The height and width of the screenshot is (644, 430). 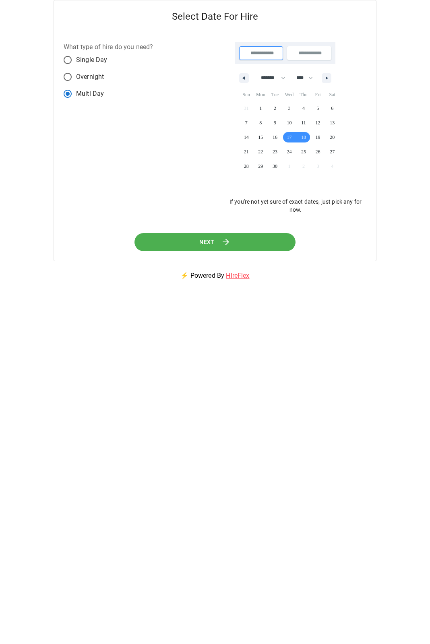 What do you see at coordinates (304, 152) in the screenshot?
I see `span: 25` at bounding box center [304, 152].